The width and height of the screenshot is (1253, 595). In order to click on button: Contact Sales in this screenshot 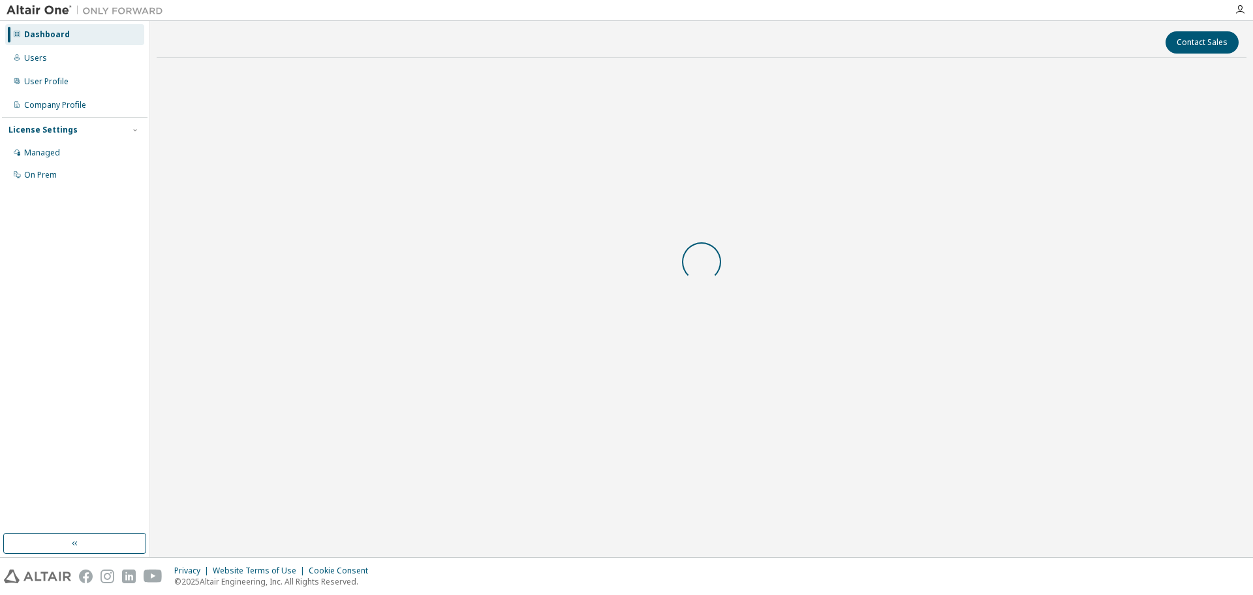, I will do `click(1202, 42)`.